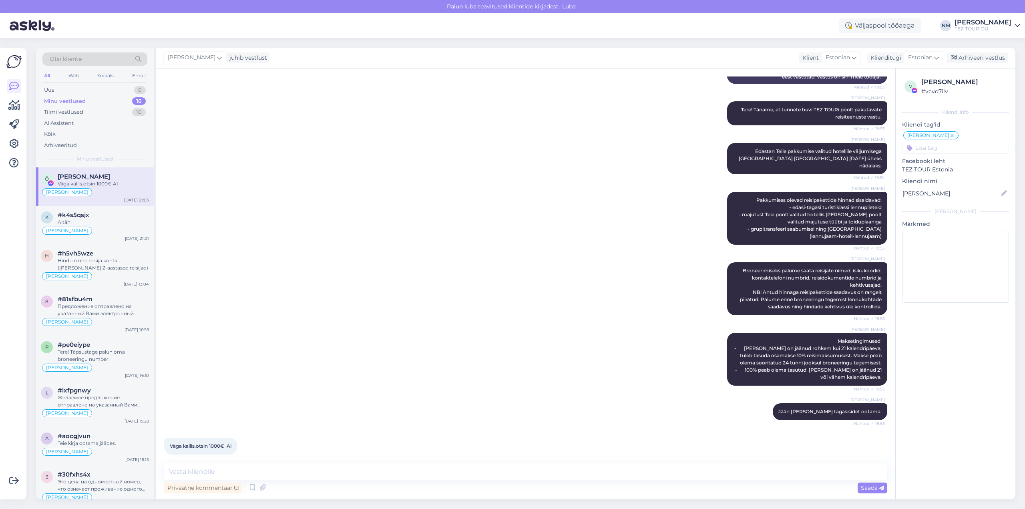 The width and height of the screenshot is (1025, 509). I want to click on span: 8, so click(47, 301).